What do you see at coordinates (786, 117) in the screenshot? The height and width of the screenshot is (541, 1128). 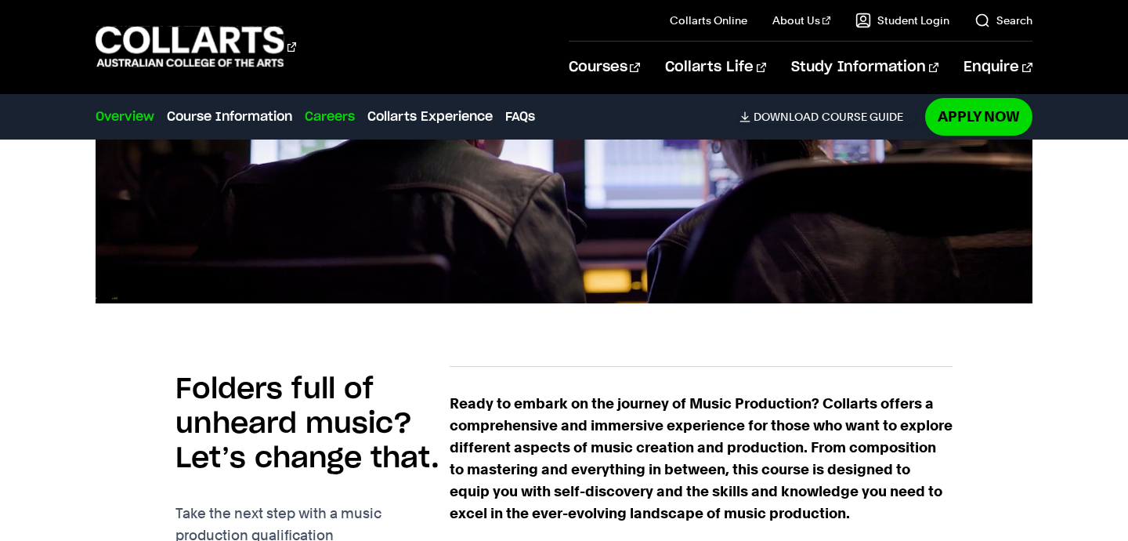 I see `span: Download` at bounding box center [786, 117].